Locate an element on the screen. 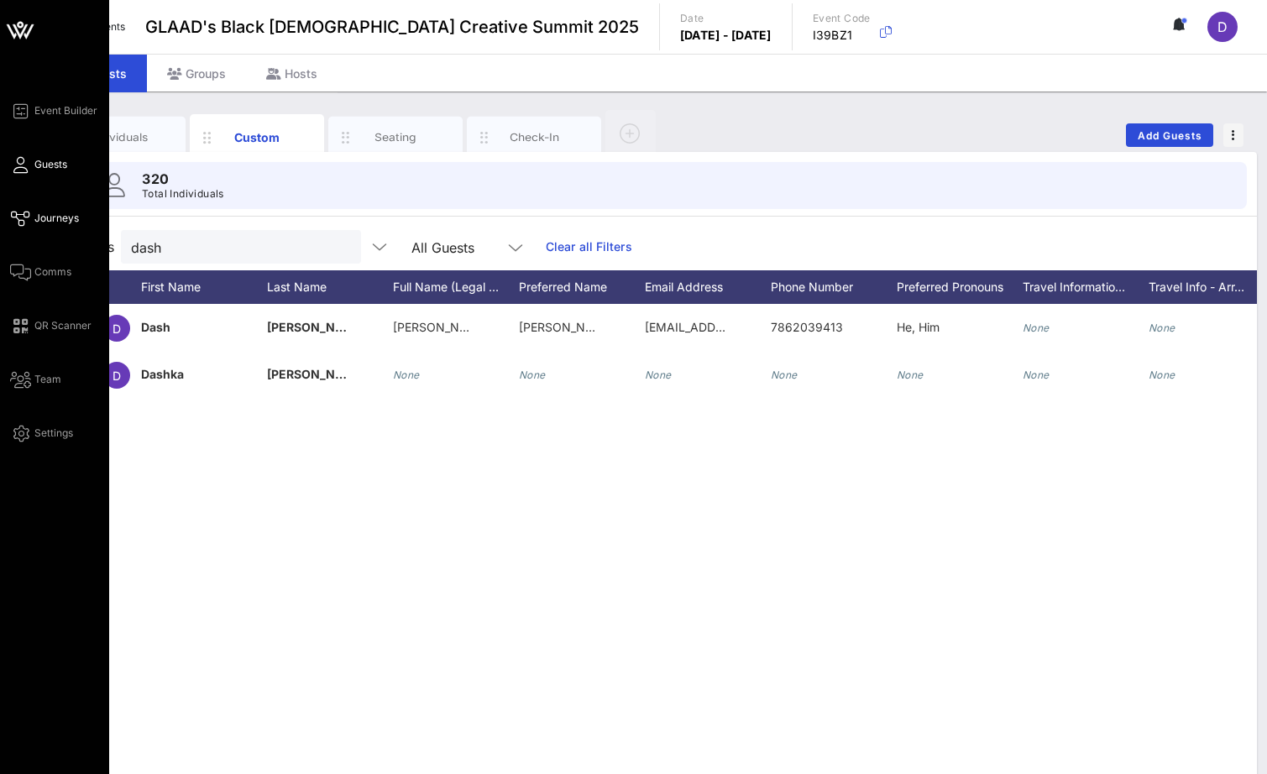 Image resolution: width=1267 pixels, height=774 pixels. span: Comms is located at coordinates (53, 272).